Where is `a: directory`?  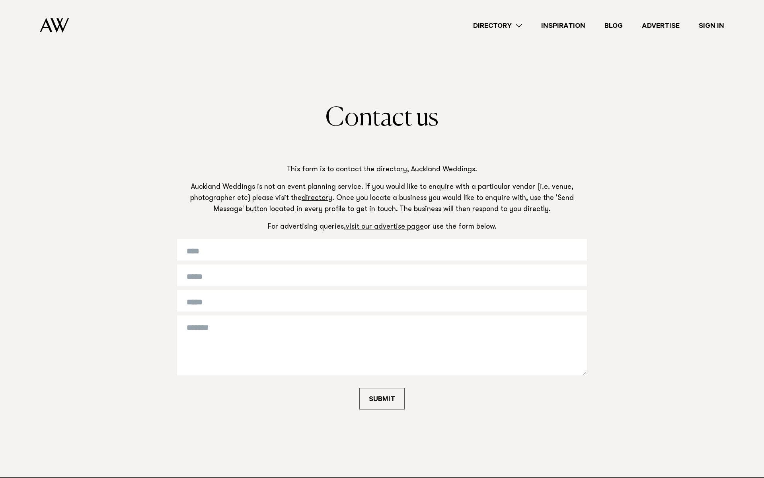 a: directory is located at coordinates (317, 198).